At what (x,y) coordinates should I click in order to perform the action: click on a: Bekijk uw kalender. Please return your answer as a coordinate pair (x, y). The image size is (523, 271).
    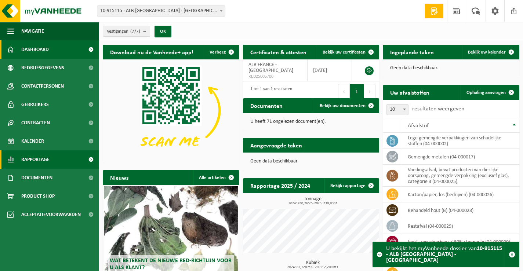
    Looking at the image, I should click on (491, 52).